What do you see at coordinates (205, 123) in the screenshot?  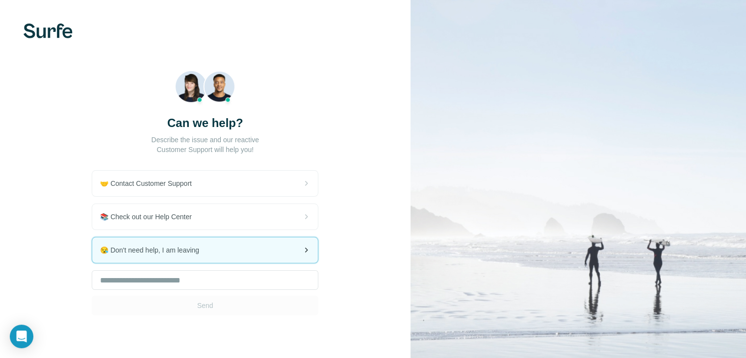 I see `h3: Can we help?` at bounding box center [205, 123].